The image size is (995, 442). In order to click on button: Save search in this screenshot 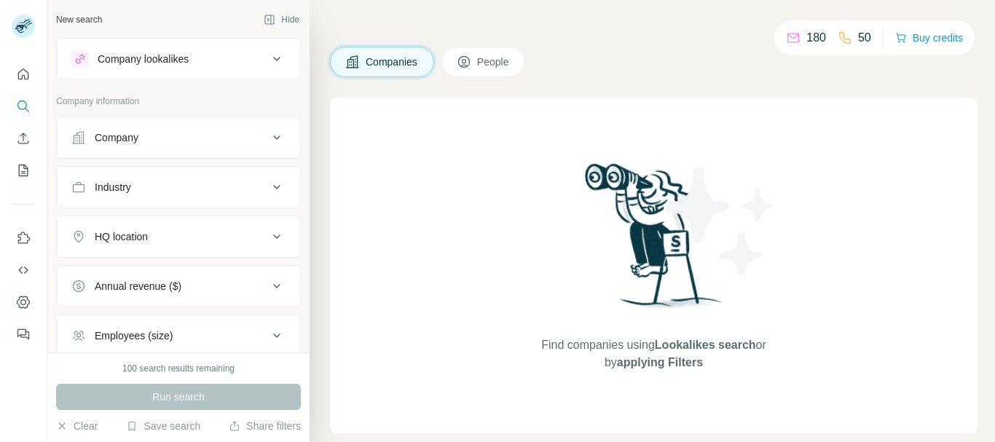, I will do `click(163, 426)`.